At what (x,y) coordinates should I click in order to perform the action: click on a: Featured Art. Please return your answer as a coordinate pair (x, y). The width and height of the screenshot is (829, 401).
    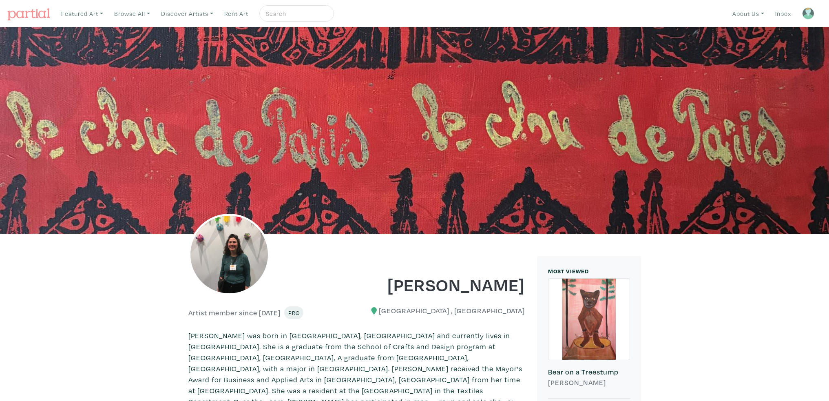
    Looking at the image, I should click on (82, 13).